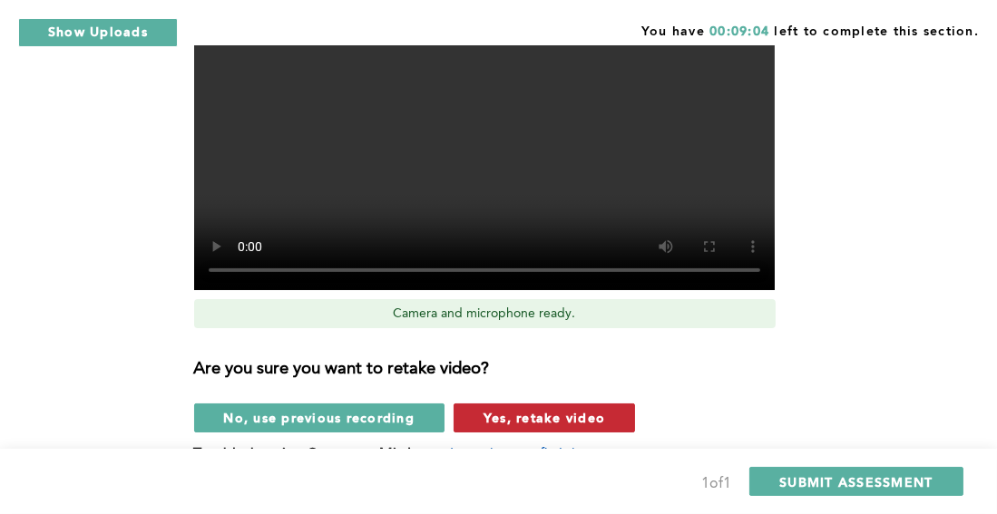 This screenshot has width=997, height=514. What do you see at coordinates (544, 418) in the screenshot?
I see `button: Yes, retake video` at bounding box center [544, 418].